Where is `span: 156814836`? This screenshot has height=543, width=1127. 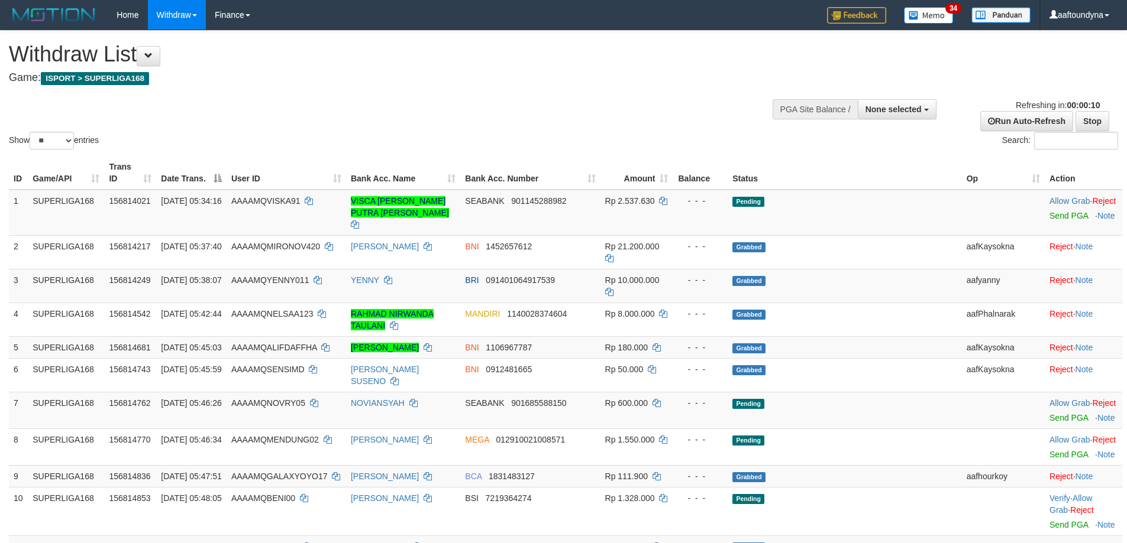
span: 156814836 is located at coordinates (130, 477).